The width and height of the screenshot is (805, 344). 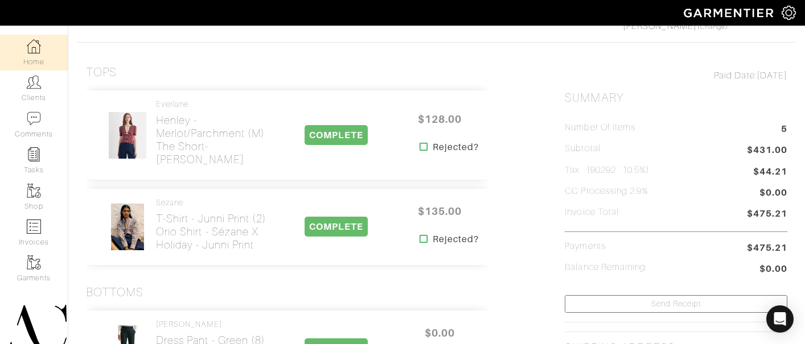 What do you see at coordinates (127, 227) in the screenshot?
I see `img: 3WihiFiqMDrbr5ZQYkKSMi2g` at bounding box center [127, 227].